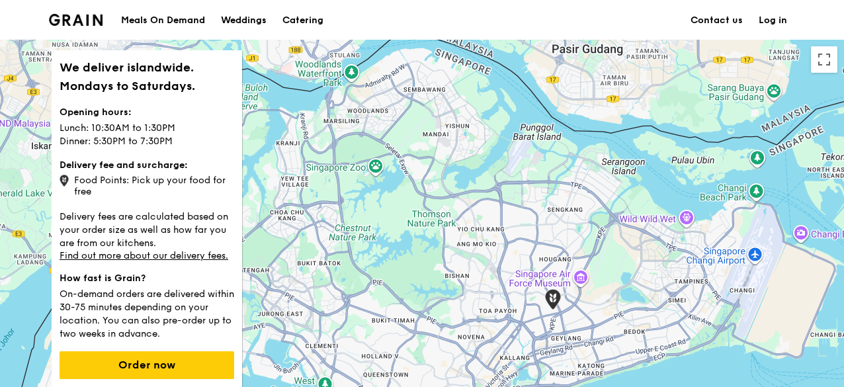 This screenshot has width=844, height=387. What do you see at coordinates (772, 20) in the screenshot?
I see `a: Log in` at bounding box center [772, 20].